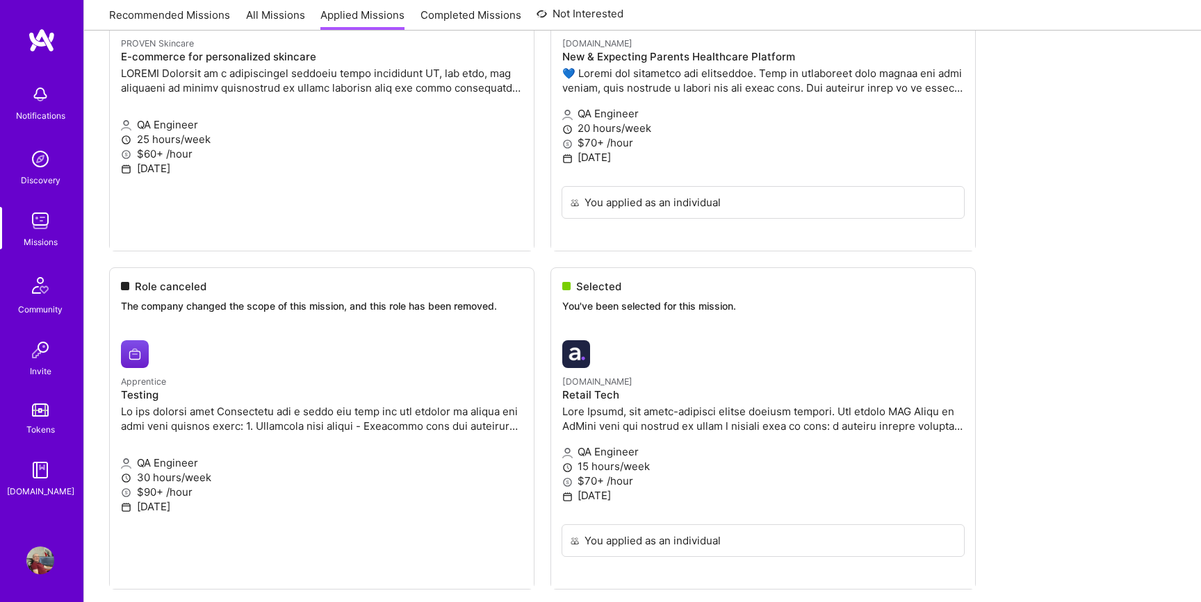 This screenshot has height=602, width=1201. I want to click on img: Community, so click(40, 286).